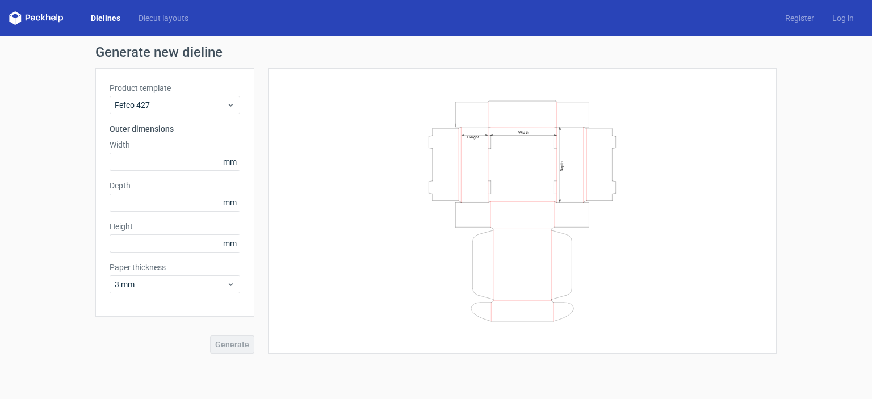 This screenshot has width=872, height=399. Describe the element at coordinates (175, 267) in the screenshot. I see `label: Paper thickness` at that location.